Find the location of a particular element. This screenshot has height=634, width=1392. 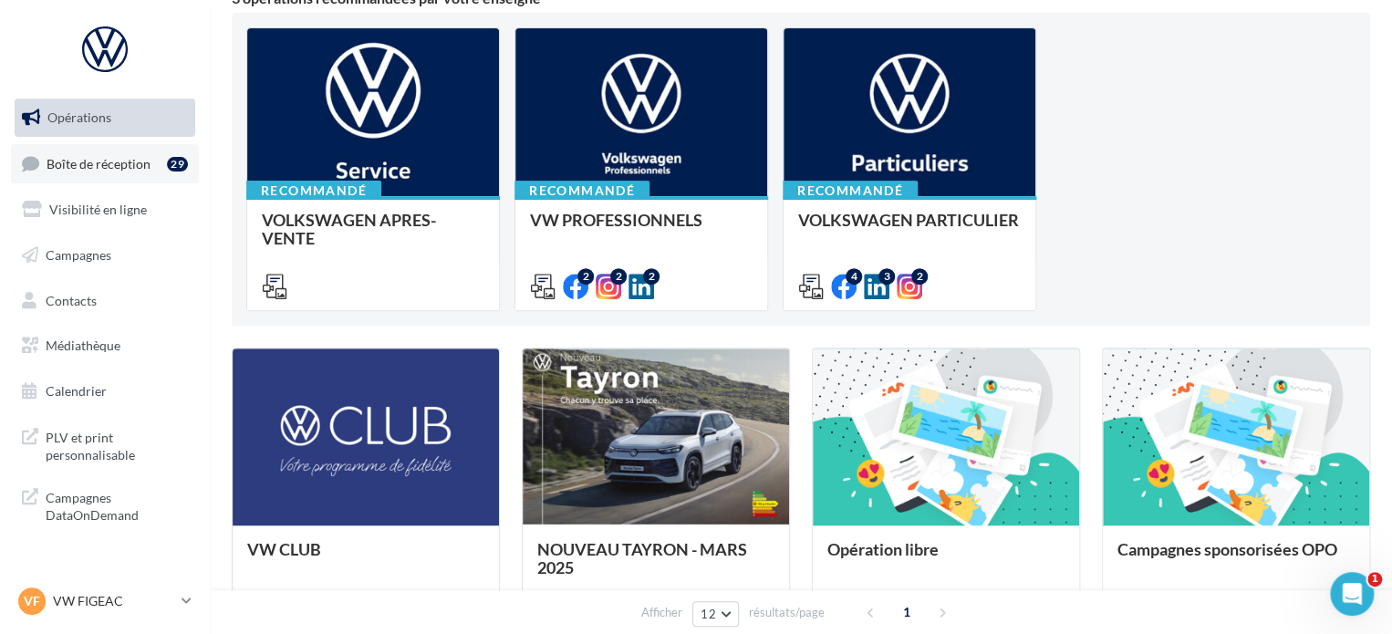

span: VOLKSWAGEN APRES-VENTE is located at coordinates (348, 229).